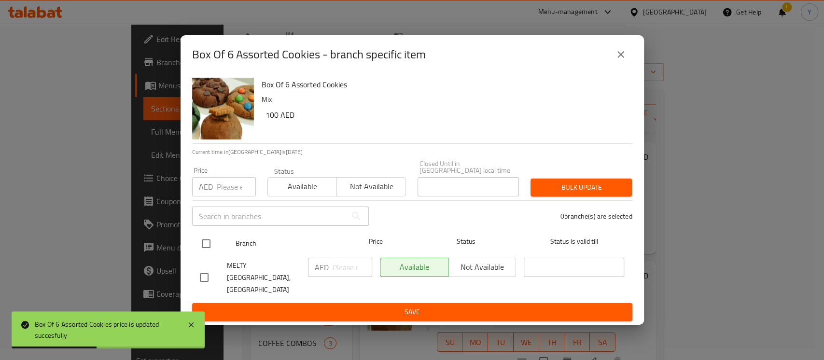  What do you see at coordinates (581, 187) in the screenshot?
I see `span: Bulk update` at bounding box center [581, 187].